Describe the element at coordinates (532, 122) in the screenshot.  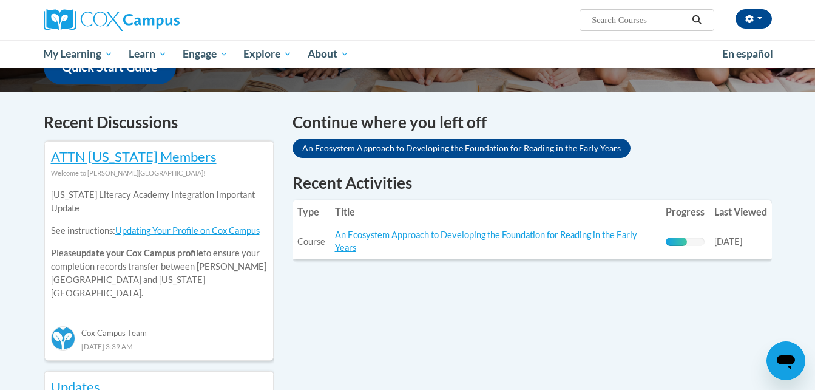
I see `h4: Continue where you left off` at that location.